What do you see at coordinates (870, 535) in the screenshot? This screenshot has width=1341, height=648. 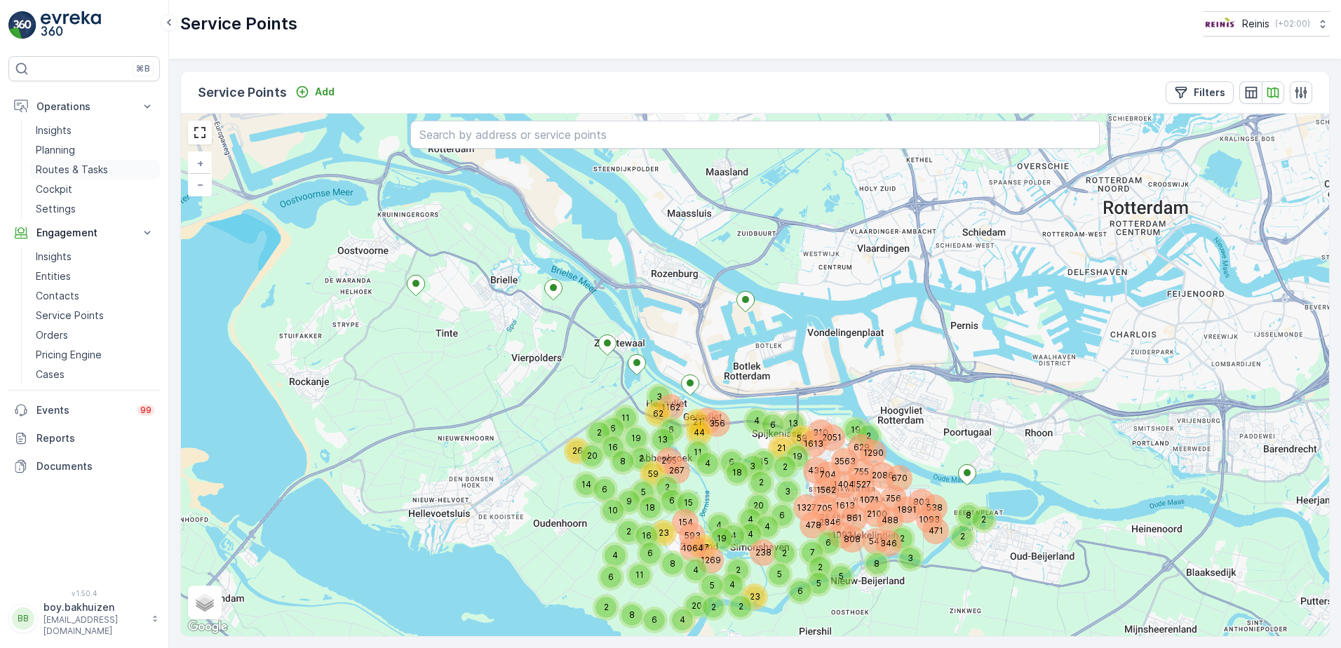 I see `div: 541` at bounding box center [870, 535].